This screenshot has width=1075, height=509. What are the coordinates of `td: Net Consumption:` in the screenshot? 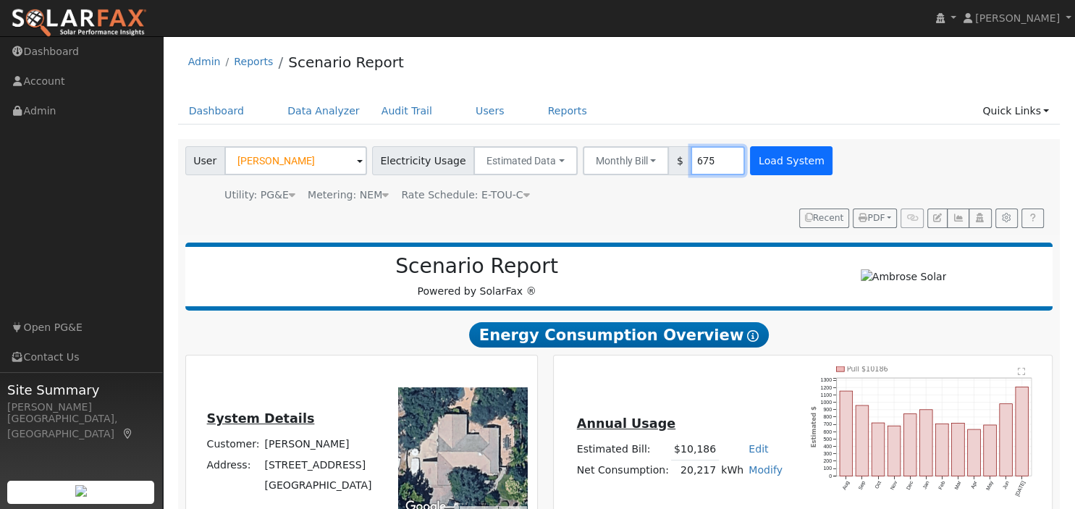 It's located at (623, 470).